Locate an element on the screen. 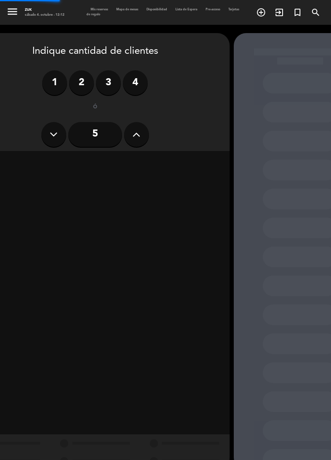 The width and height of the screenshot is (331, 460). label: 2 is located at coordinates (81, 83).